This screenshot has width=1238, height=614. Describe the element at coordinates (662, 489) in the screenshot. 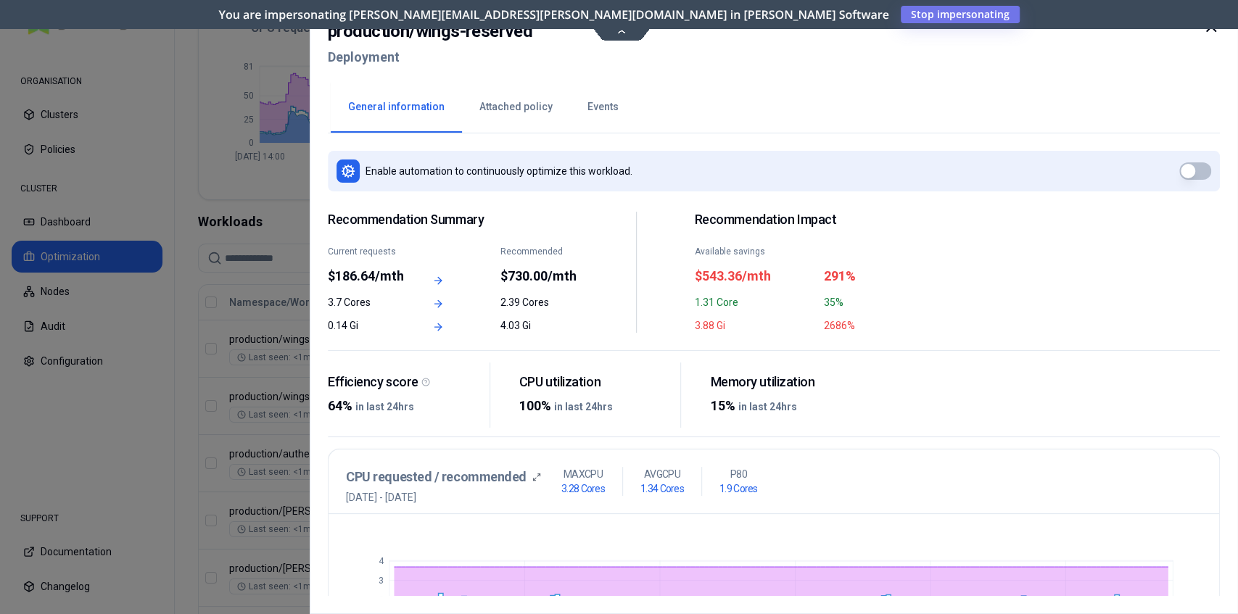

I see `h1: 1.34 Cores` at that location.